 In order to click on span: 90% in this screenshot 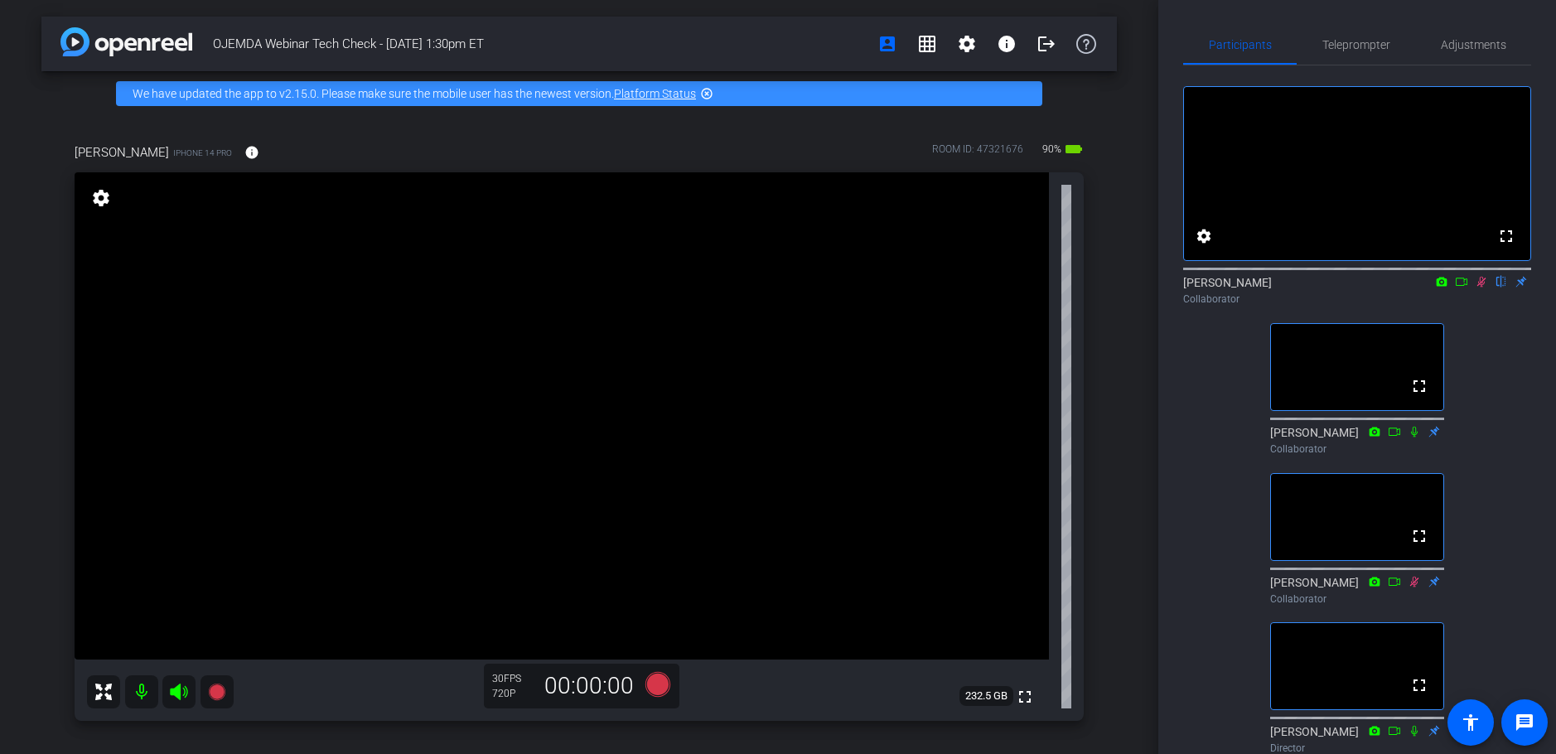, I will do `click(1051, 149)`.